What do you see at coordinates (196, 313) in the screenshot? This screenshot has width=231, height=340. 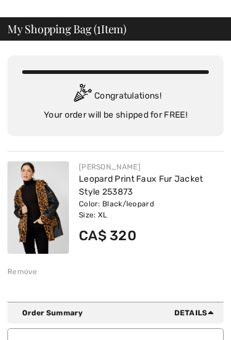 I see `span: Details` at bounding box center [196, 313].